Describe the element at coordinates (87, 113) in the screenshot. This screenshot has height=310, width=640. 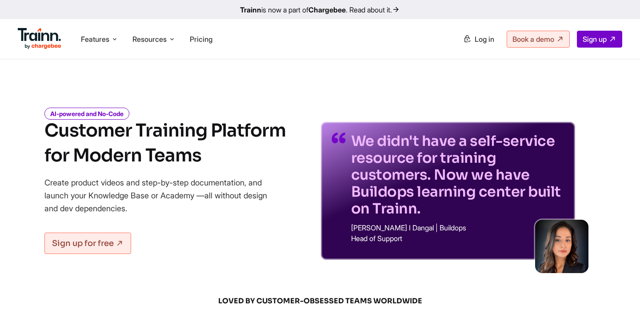
I see `i: AI-powered and No-Code` at that location.